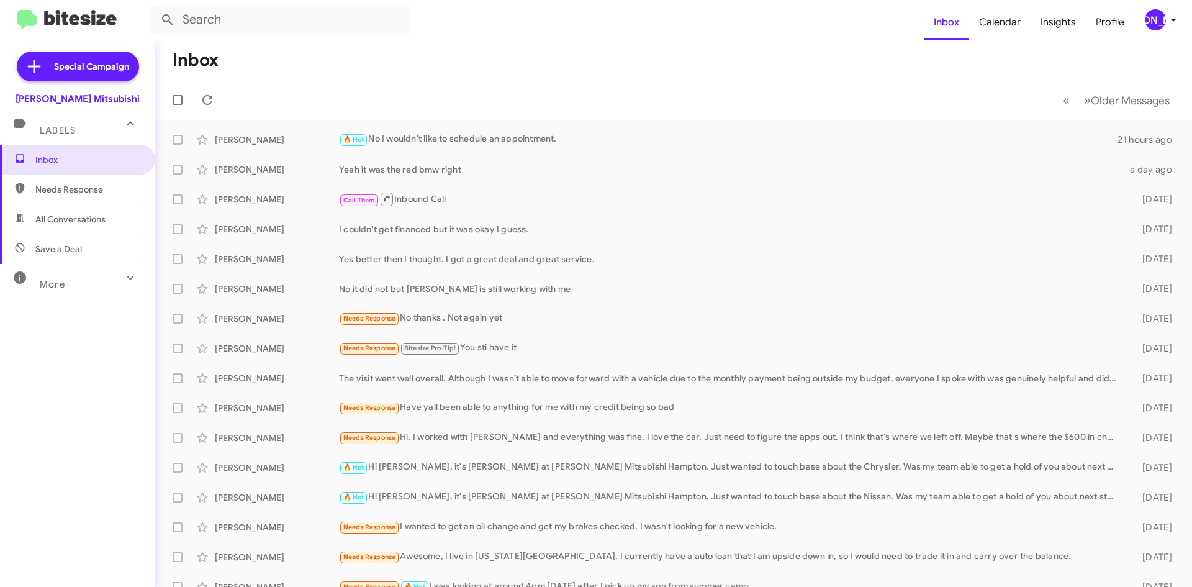 The height and width of the screenshot is (587, 1192). I want to click on div: No I wouldn't like to schedule an appointment., so click(728, 139).